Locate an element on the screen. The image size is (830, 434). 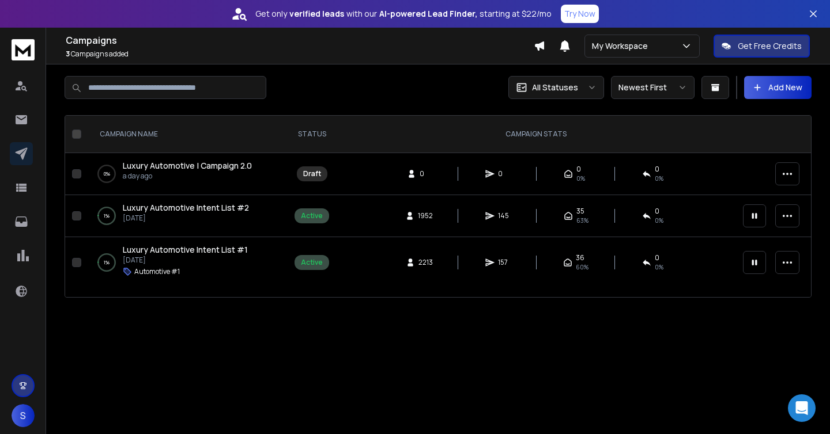
p: All Statuses is located at coordinates (555, 88).